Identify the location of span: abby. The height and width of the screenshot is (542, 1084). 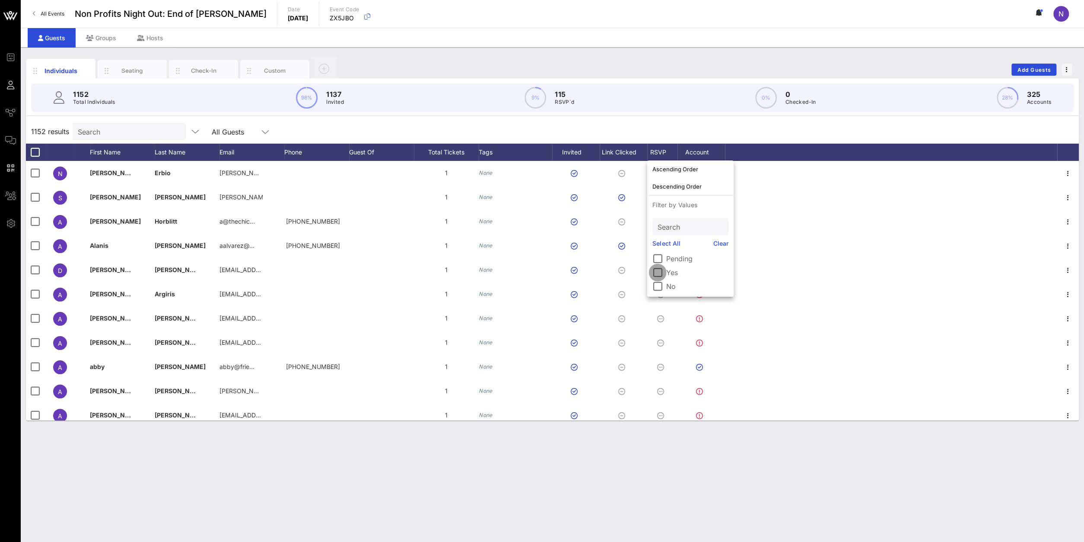
(97, 366).